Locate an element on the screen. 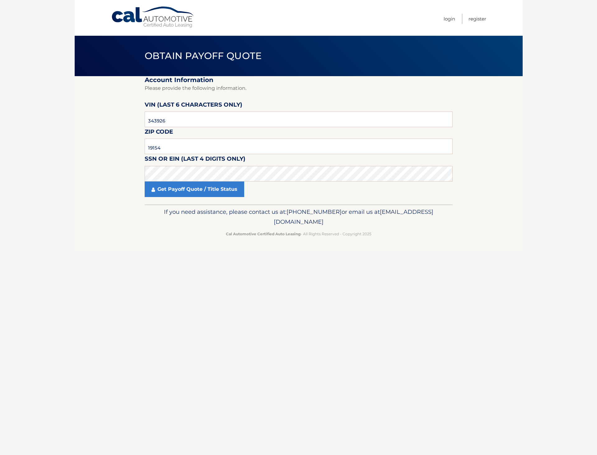 The width and height of the screenshot is (597, 455). a: Get Payoff Quote / Title Status is located at coordinates (194, 189).